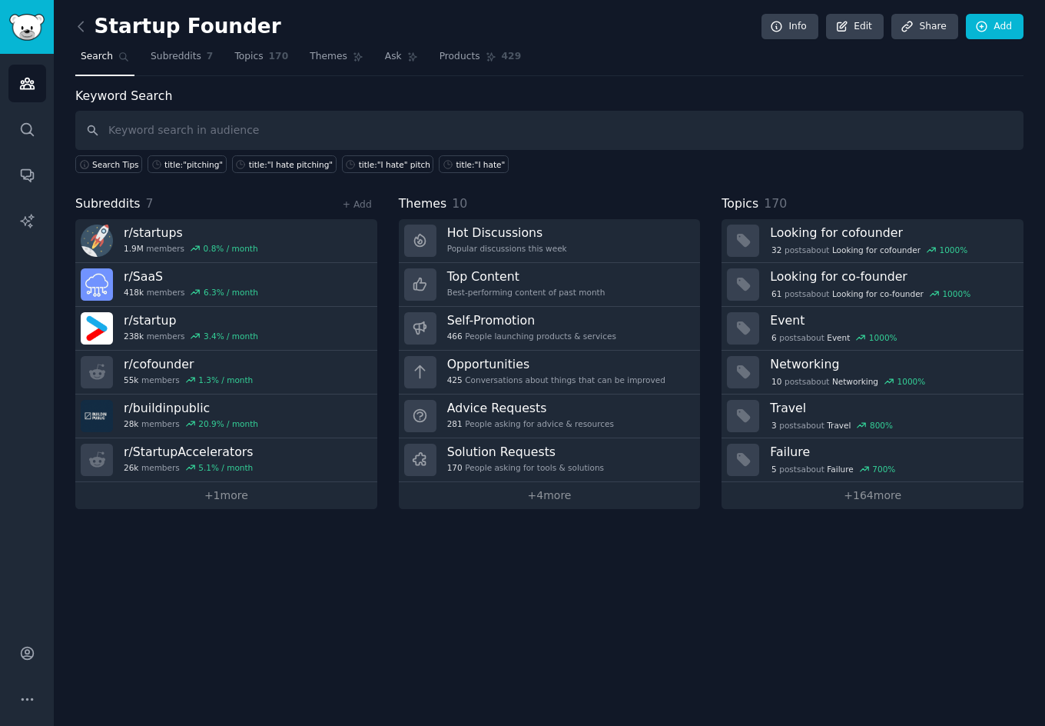  I want to click on a: Event6postsaboutEvent1000%, so click(873, 328).